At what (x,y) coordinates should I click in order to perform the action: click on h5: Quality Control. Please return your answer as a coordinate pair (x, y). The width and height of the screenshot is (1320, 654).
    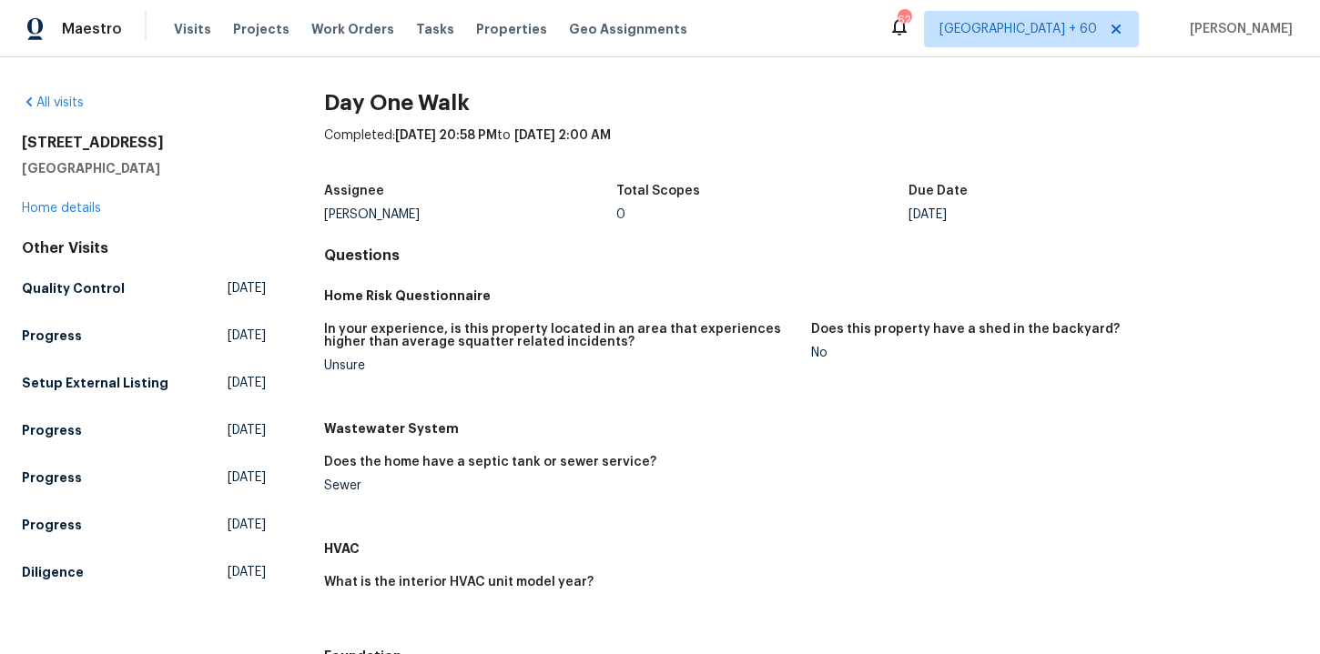
    Looking at the image, I should click on (73, 289).